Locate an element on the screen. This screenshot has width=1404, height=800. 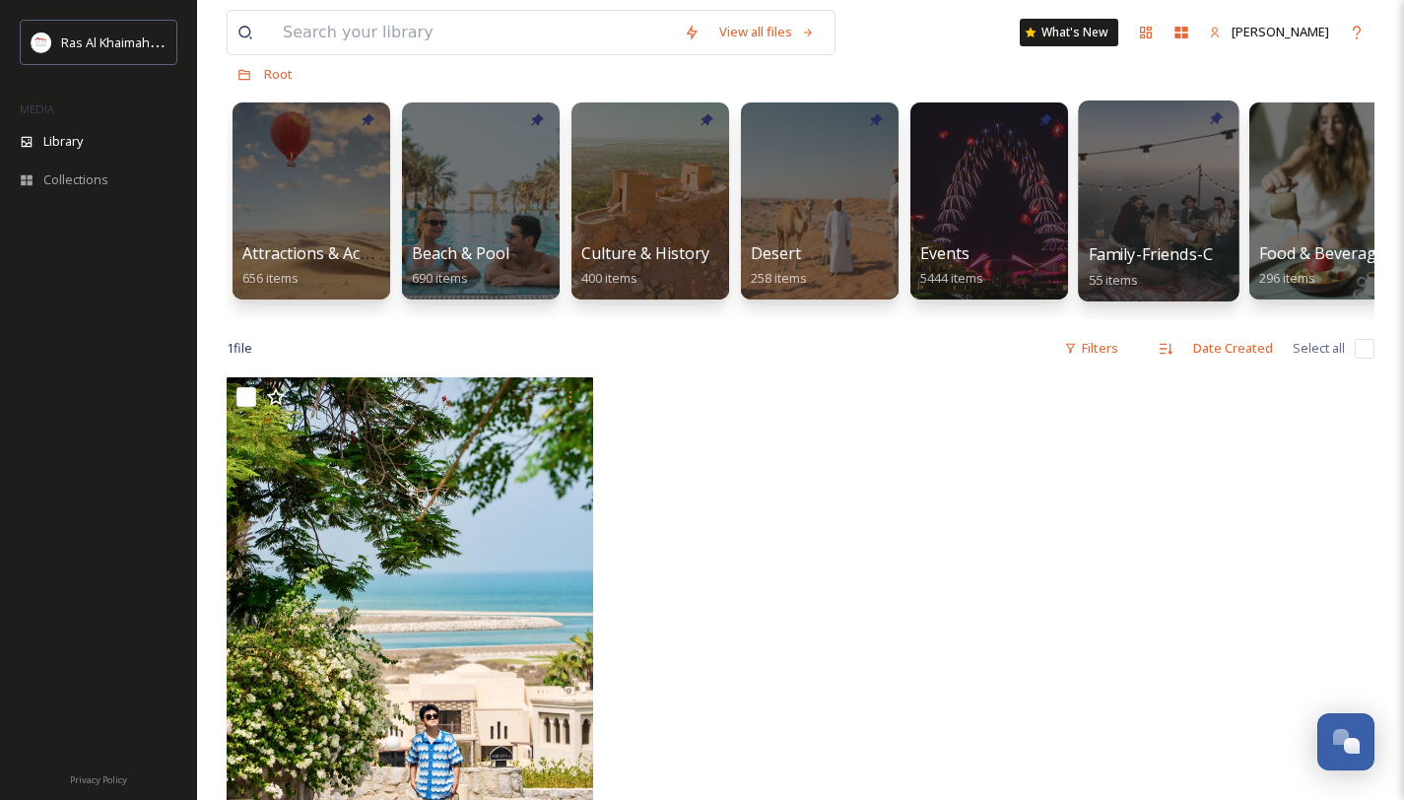
span: Ras Al Khaimah Tourism Development Authority is located at coordinates (200, 41).